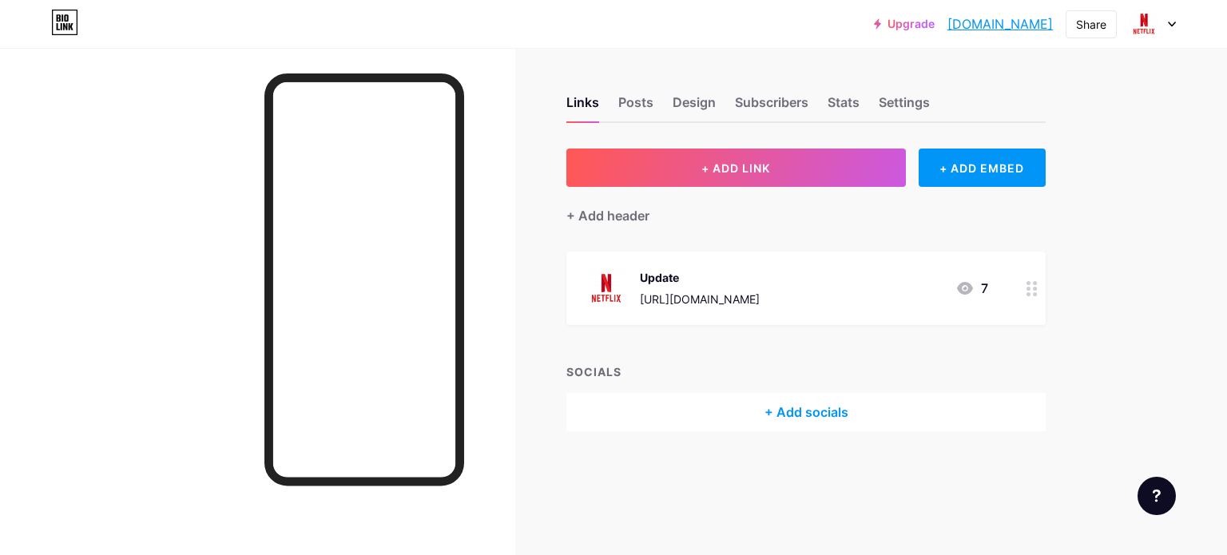 Image resolution: width=1227 pixels, height=555 pixels. I want to click on div: Stats, so click(843, 107).